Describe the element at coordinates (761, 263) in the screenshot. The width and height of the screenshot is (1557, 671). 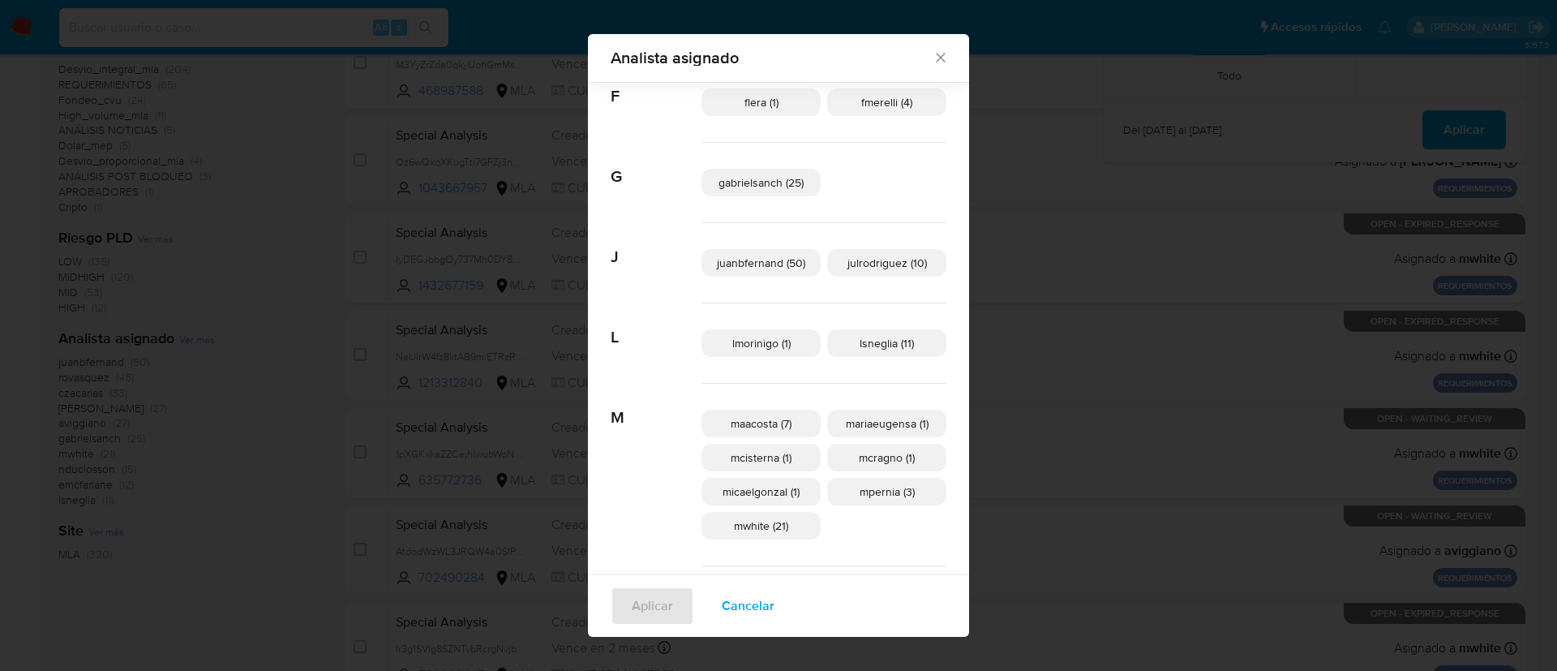
I see `div: juanbfernand (50)` at that location.